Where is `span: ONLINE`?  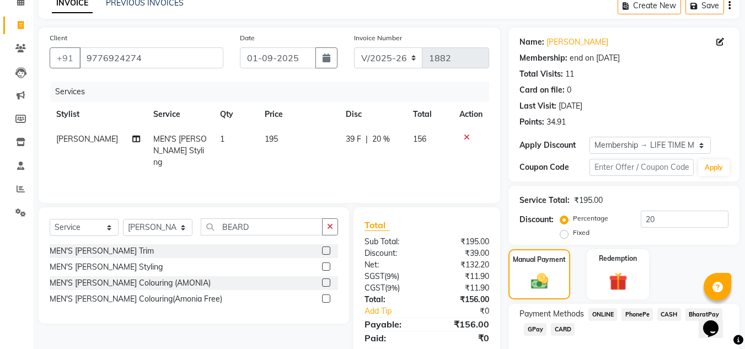
span: ONLINE is located at coordinates (603, 314).